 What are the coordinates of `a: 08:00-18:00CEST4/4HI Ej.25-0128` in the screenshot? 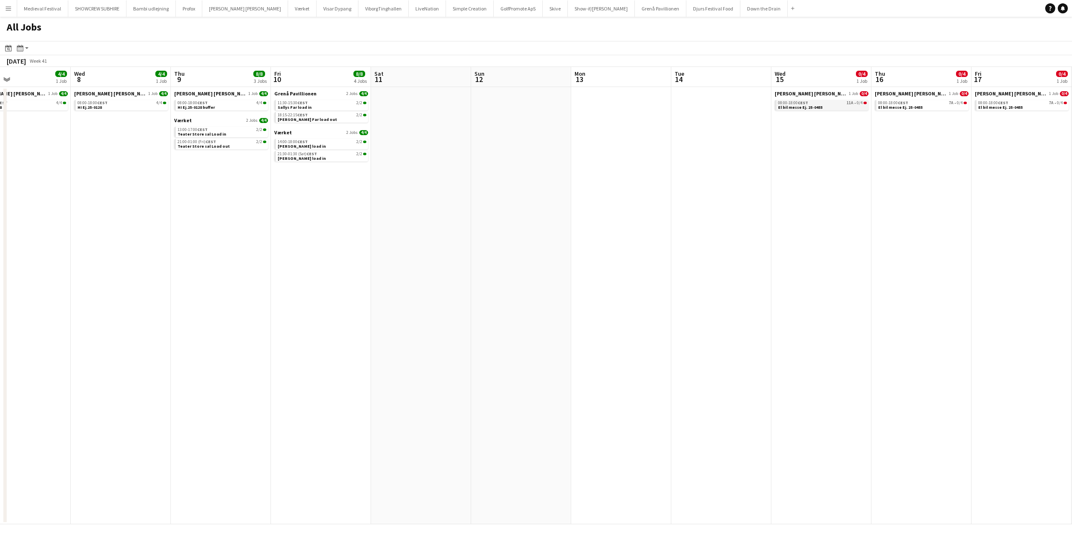 It's located at (122, 105).